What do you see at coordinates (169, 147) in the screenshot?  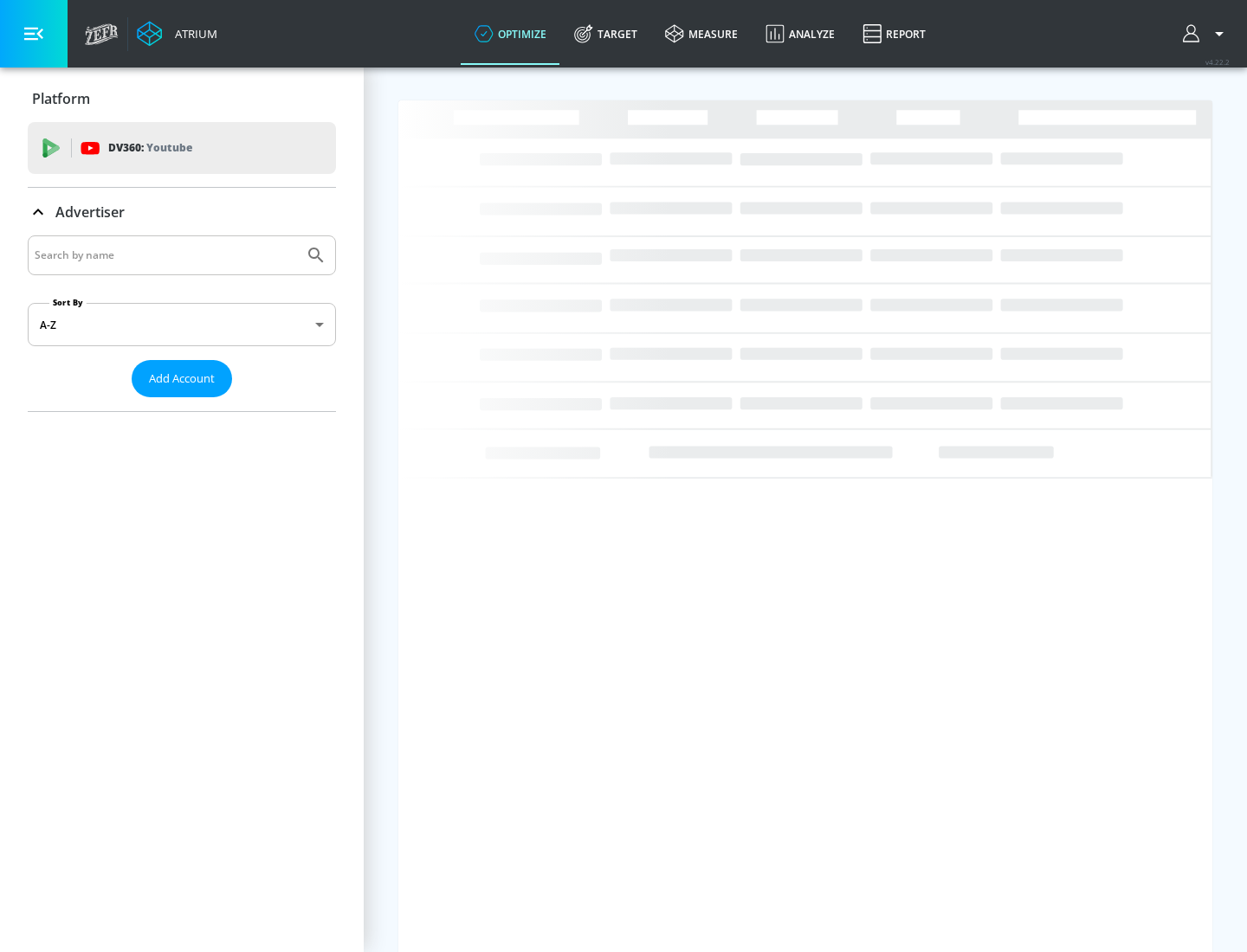 I see `p: Youtube` at bounding box center [169, 147].